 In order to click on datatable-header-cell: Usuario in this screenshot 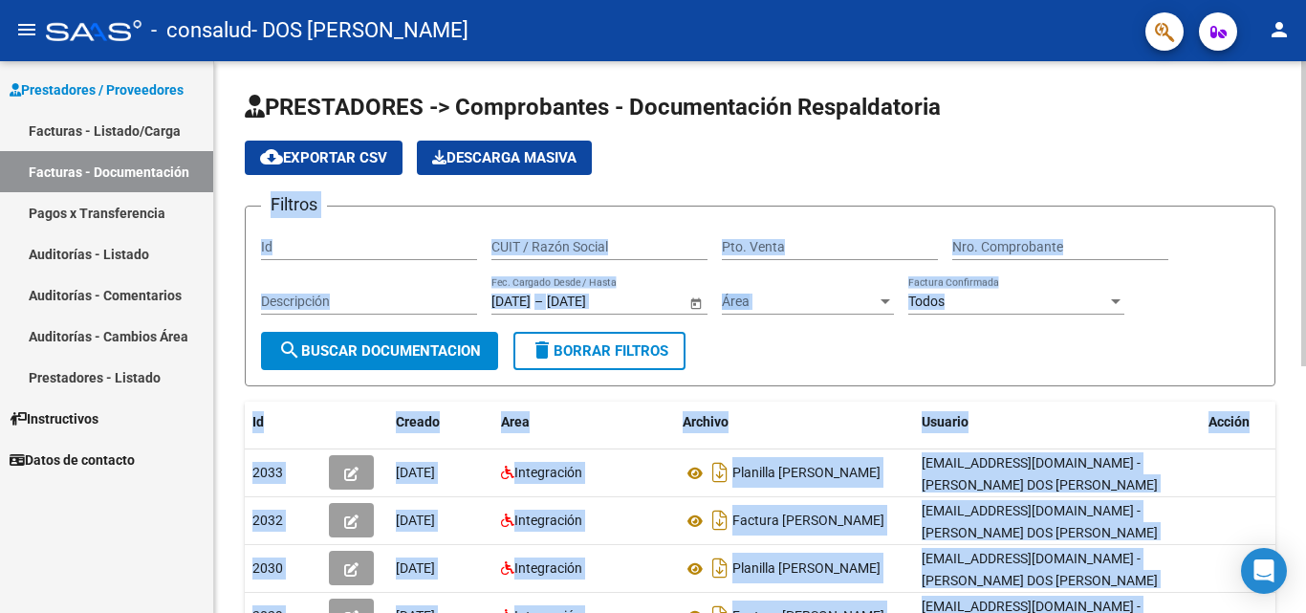, I will do `click(1057, 422)`.